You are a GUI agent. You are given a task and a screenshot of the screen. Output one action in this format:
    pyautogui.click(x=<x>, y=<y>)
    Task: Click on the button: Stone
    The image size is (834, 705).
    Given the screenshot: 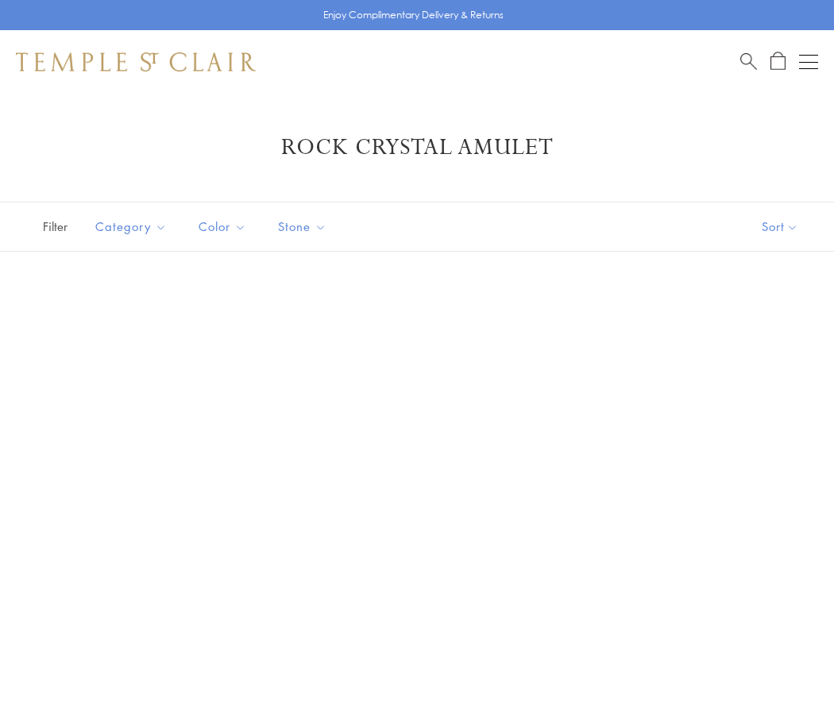 What is the action you would take?
    pyautogui.click(x=302, y=226)
    